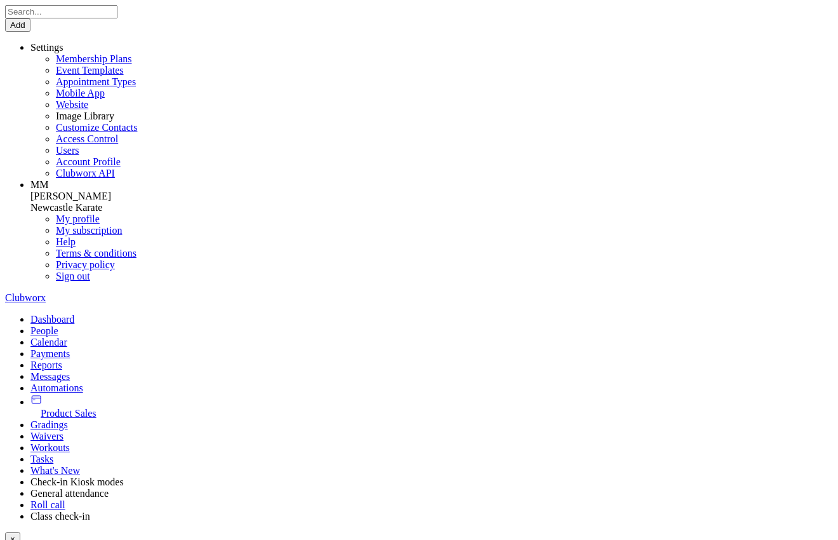 Image resolution: width=838 pixels, height=540 pixels. Describe the element at coordinates (96, 253) in the screenshot. I see `a: Terms & conditions` at that location.